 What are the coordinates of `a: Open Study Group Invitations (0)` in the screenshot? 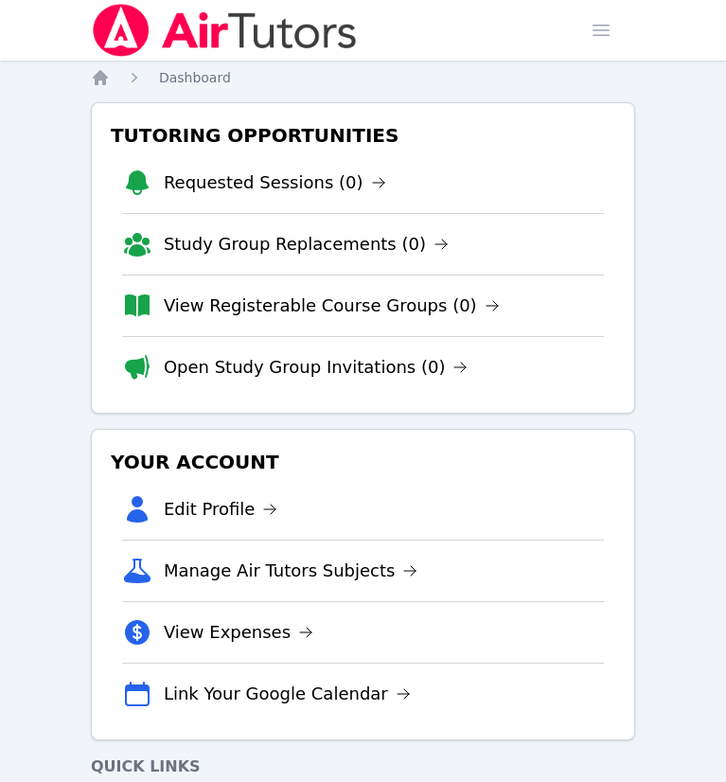 It's located at (316, 367).